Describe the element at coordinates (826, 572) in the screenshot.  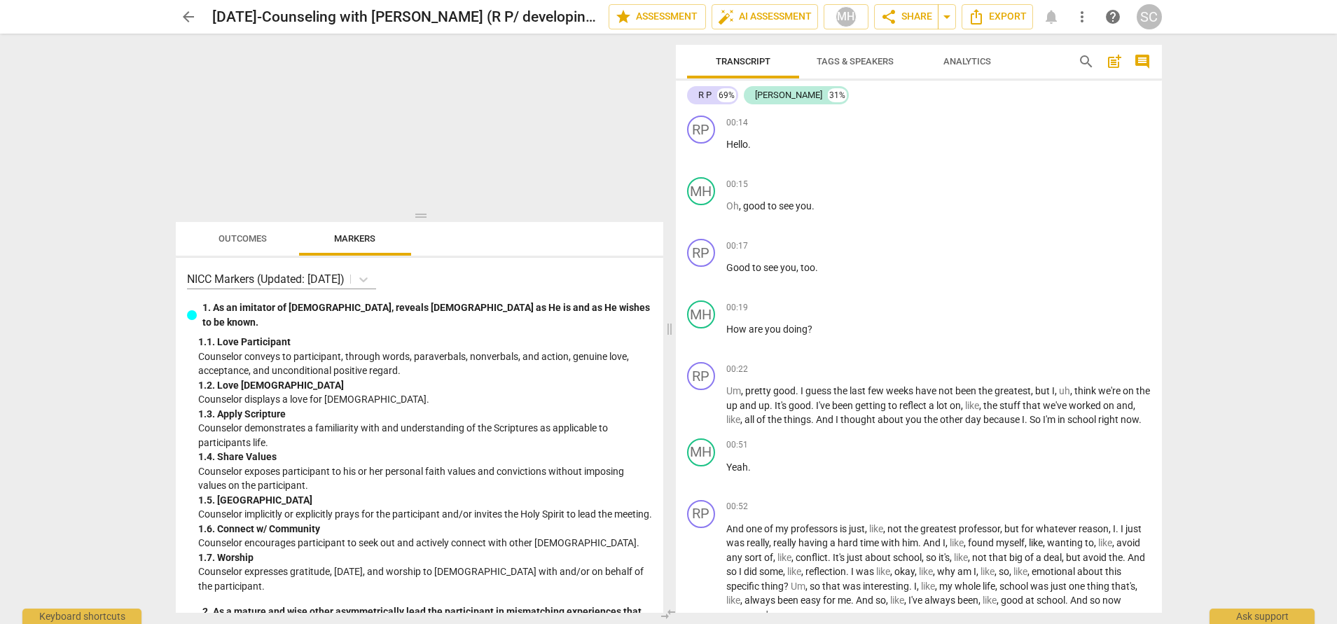
I see `span: reflection` at that location.